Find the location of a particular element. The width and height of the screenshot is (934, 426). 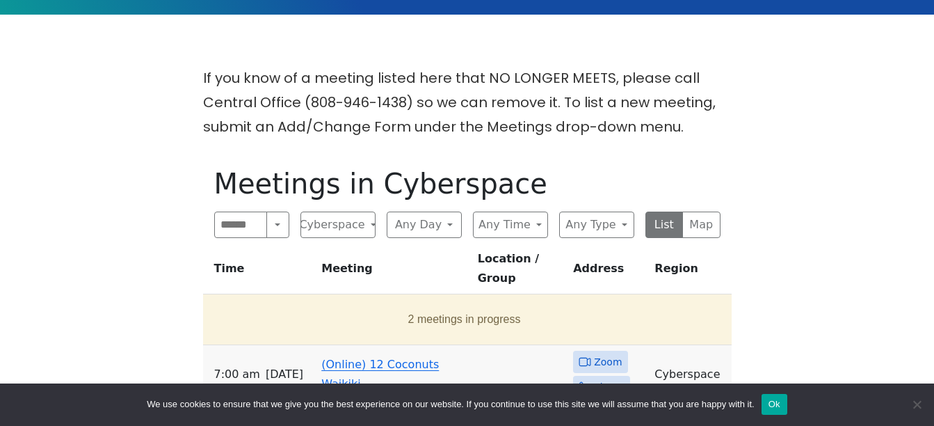

button: List is located at coordinates (664, 225).